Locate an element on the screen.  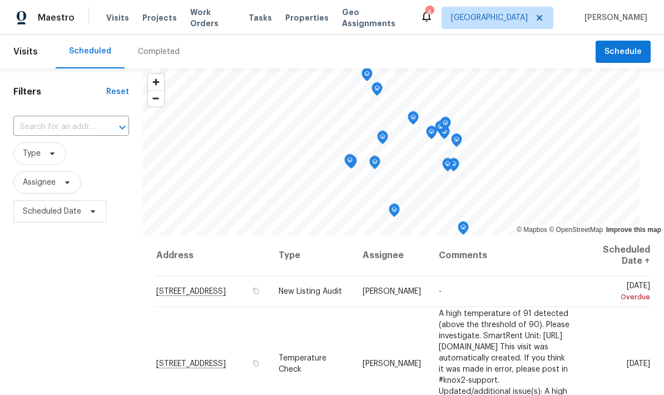
span: Properties is located at coordinates (307, 18).